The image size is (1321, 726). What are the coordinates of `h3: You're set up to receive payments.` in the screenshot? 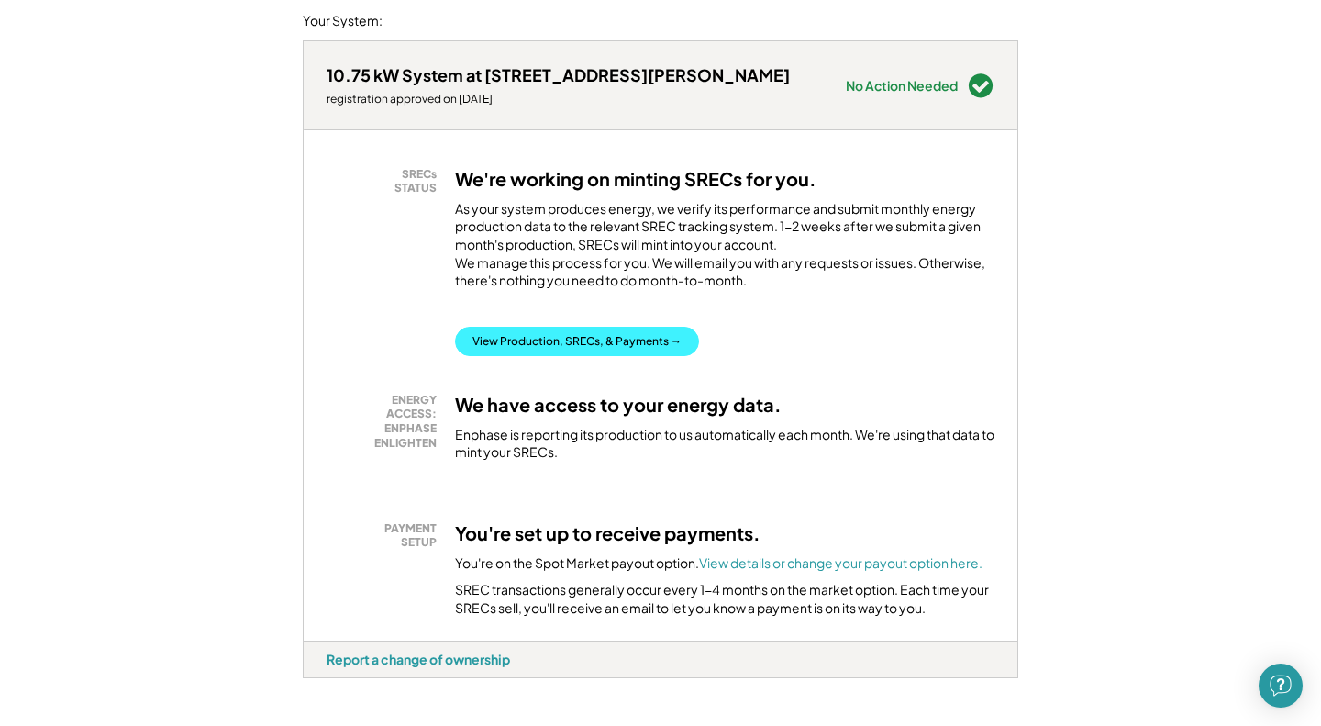 It's located at (607, 533).